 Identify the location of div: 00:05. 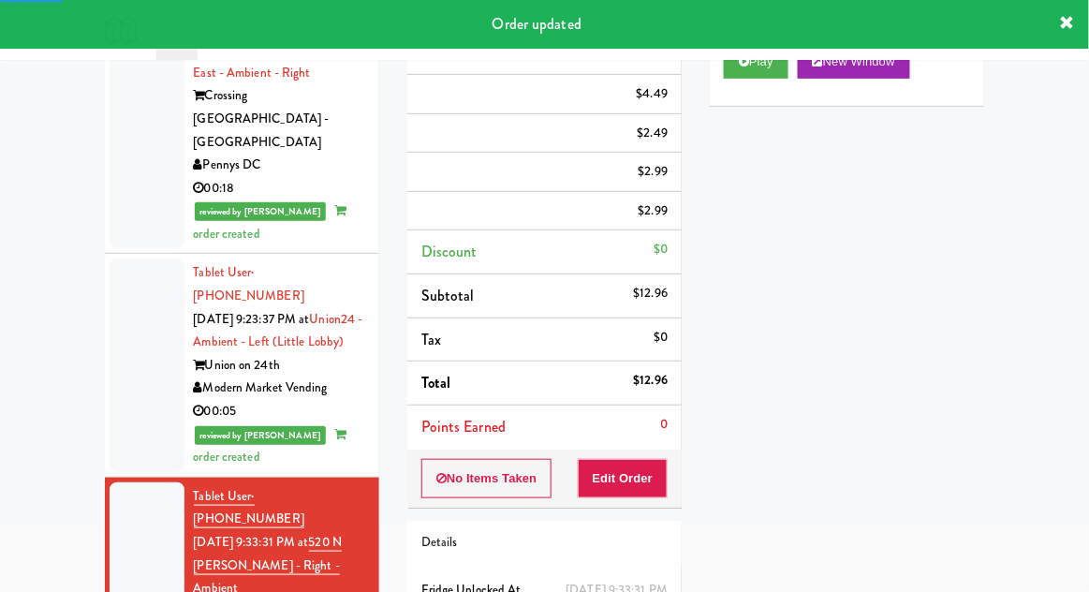
(279, 411).